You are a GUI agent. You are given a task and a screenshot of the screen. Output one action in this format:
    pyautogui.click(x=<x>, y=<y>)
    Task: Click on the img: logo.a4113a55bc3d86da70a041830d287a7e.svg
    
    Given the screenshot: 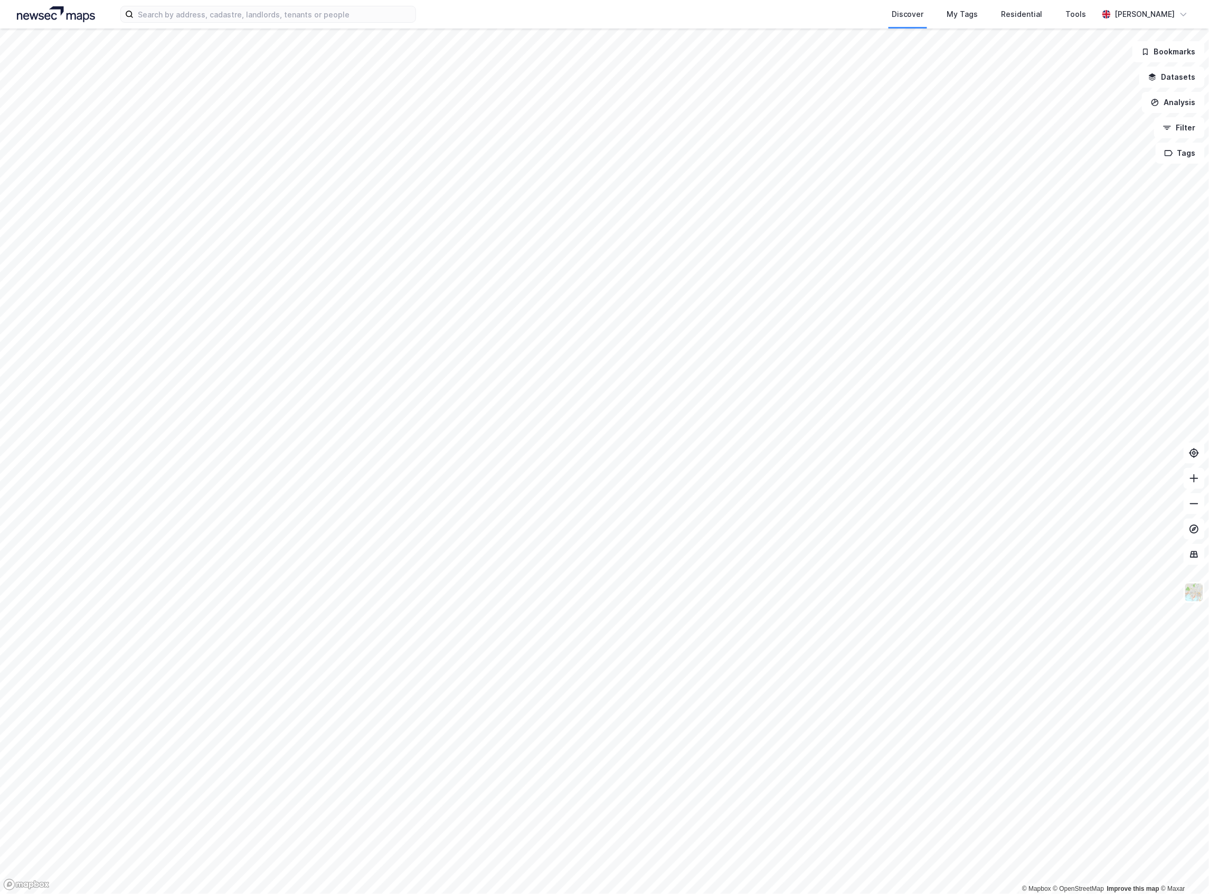 What is the action you would take?
    pyautogui.click(x=56, y=14)
    